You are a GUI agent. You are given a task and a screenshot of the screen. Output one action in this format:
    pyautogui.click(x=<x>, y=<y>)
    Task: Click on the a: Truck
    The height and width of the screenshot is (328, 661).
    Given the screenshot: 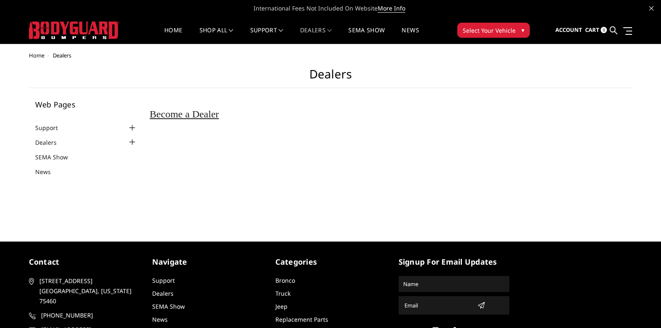 What is the action you would take?
    pyautogui.click(x=283, y=293)
    